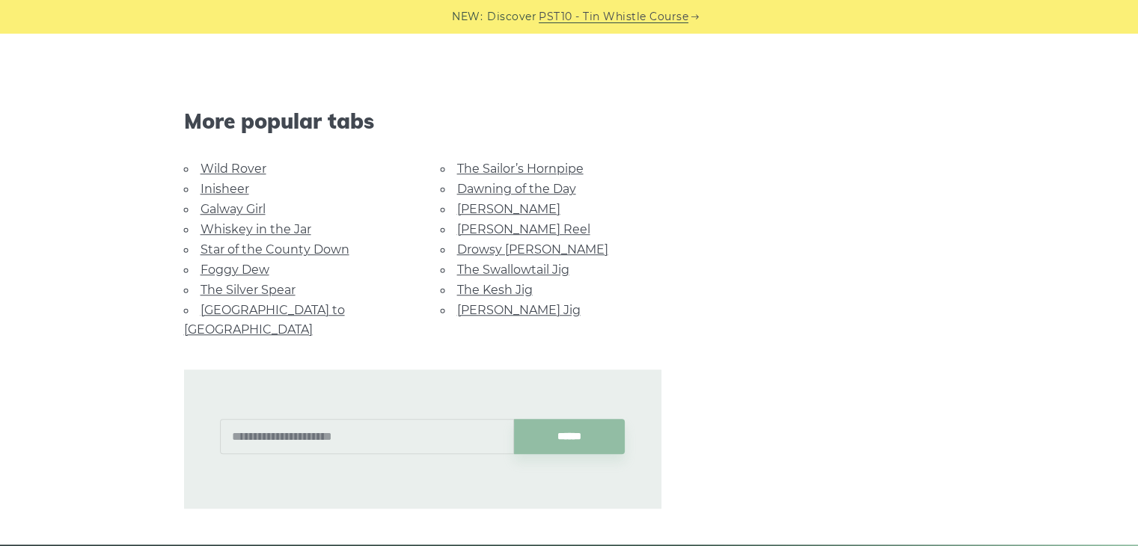 This screenshot has height=546, width=1138. What do you see at coordinates (225, 189) in the screenshot?
I see `a: Inisheer` at bounding box center [225, 189].